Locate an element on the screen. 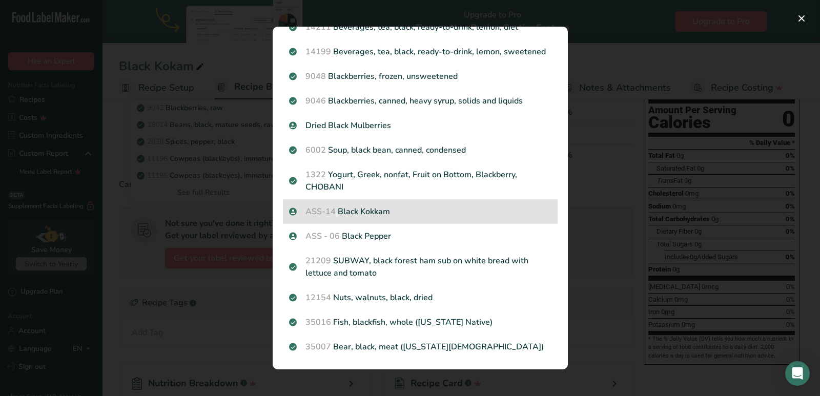  span: ASS-14 is located at coordinates (320, 212).